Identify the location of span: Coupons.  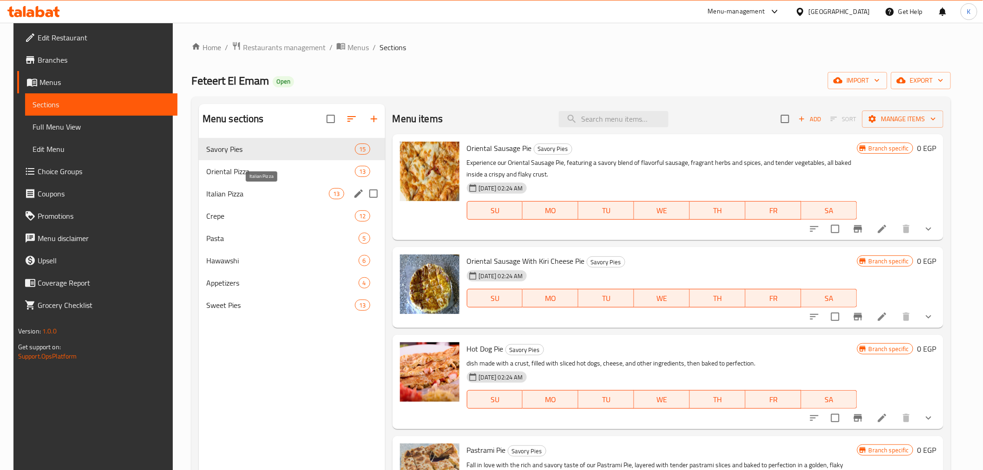
(104, 194).